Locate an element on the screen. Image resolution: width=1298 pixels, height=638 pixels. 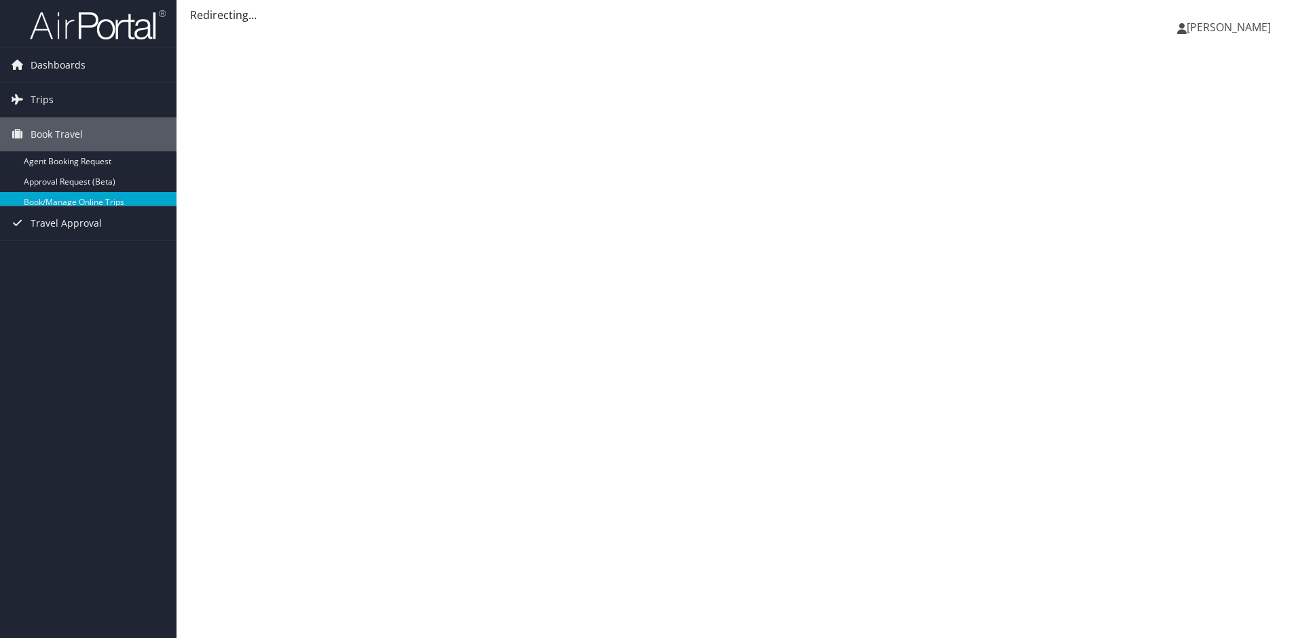
span: Travel Approval is located at coordinates (66, 223).